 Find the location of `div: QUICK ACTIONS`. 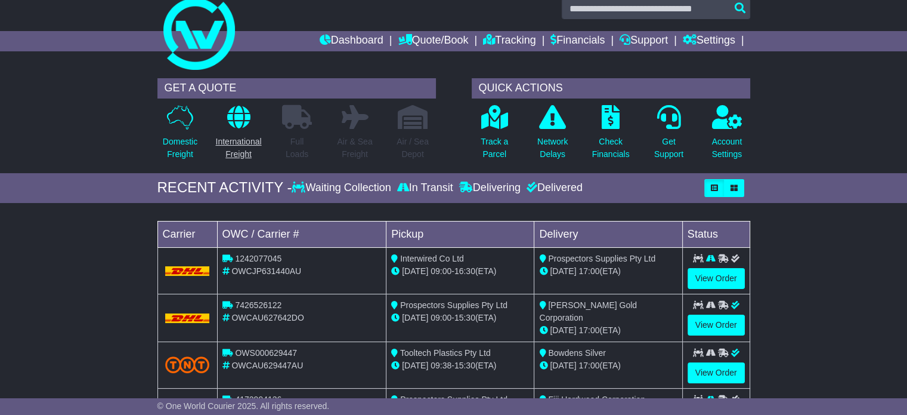

div: QUICK ACTIONS is located at coordinates (611, 88).